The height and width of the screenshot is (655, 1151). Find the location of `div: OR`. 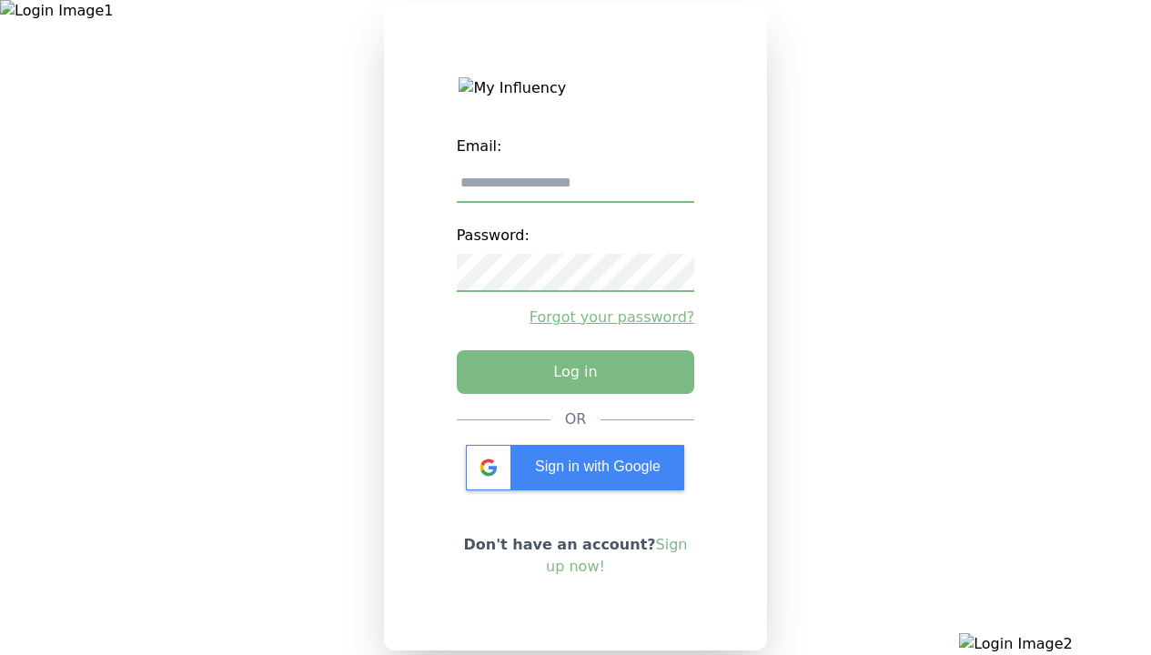

div: OR is located at coordinates (576, 419).